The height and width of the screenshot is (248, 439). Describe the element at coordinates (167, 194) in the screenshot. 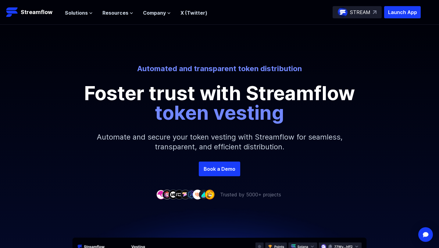

I see `img: company-2` at that location.